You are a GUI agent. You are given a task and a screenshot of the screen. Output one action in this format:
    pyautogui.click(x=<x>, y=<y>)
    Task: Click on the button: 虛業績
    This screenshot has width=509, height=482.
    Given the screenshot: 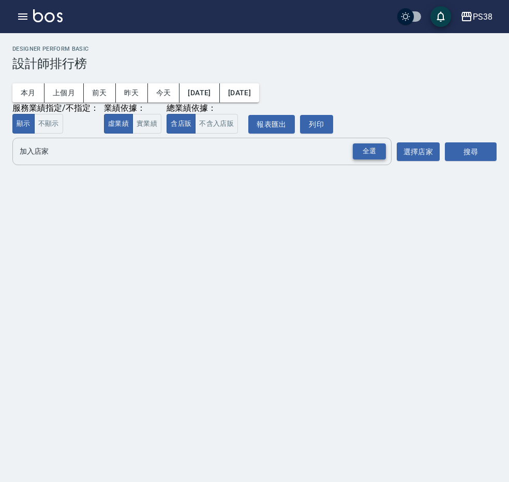 What is the action you would take?
    pyautogui.click(x=119, y=124)
    